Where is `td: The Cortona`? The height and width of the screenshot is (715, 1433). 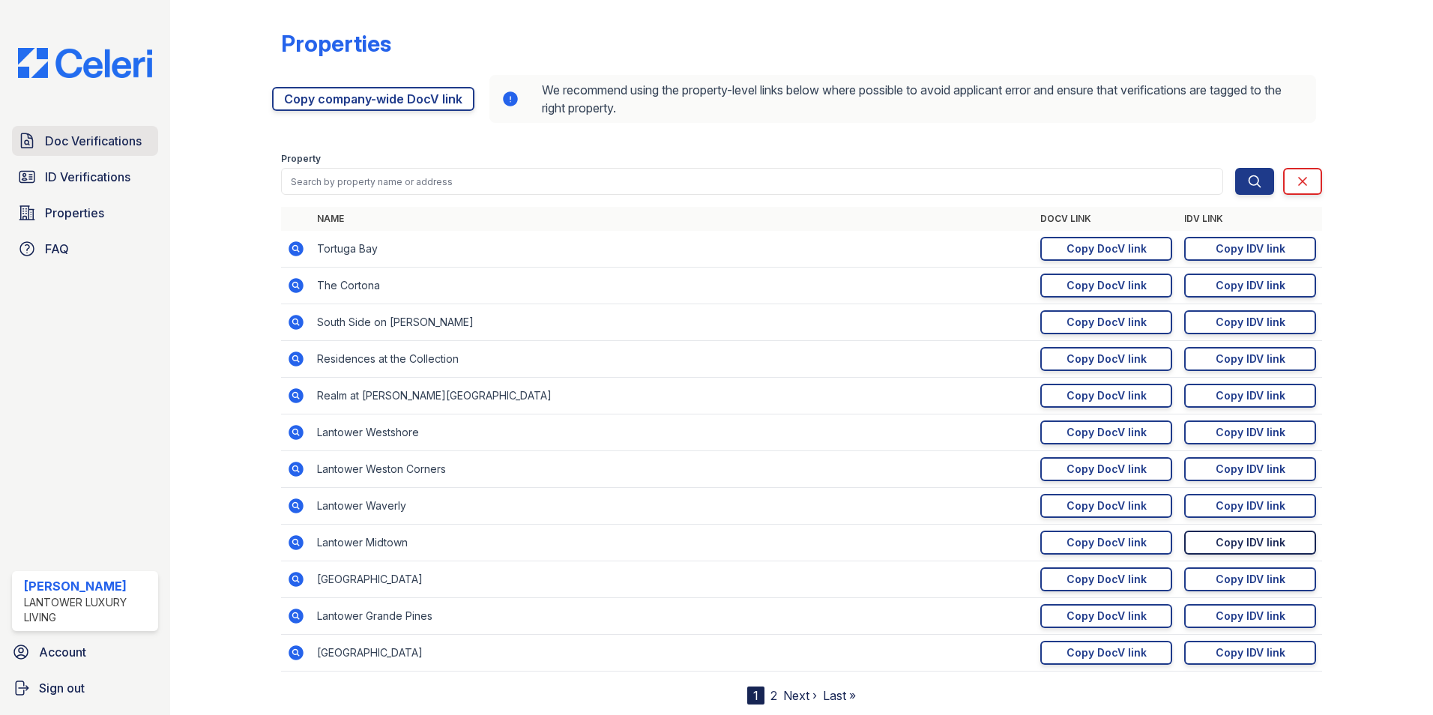
td: The Cortona is located at coordinates (672, 286).